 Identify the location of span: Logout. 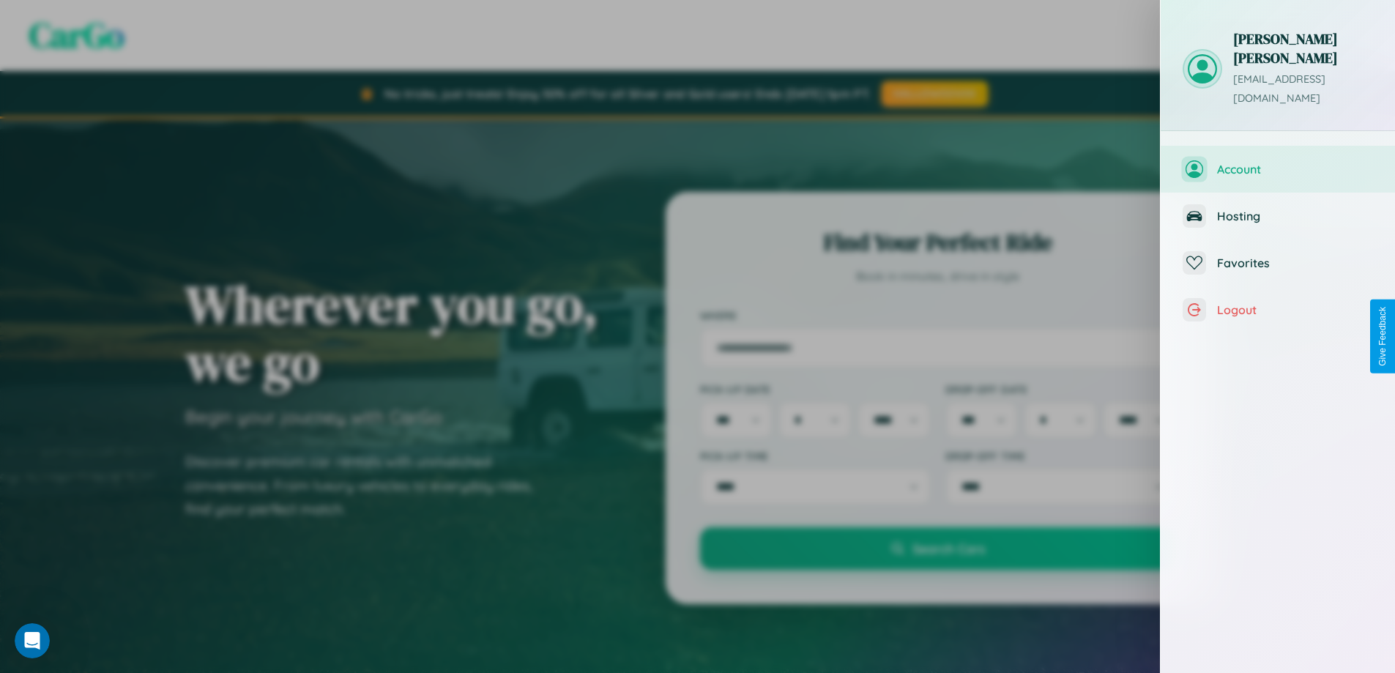
(1295, 310).